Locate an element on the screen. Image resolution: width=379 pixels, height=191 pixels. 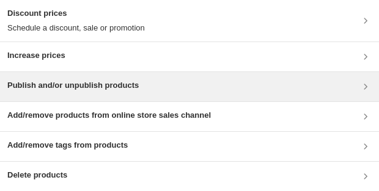
h3: Publish and/or unpublish products is located at coordinates (73, 86).